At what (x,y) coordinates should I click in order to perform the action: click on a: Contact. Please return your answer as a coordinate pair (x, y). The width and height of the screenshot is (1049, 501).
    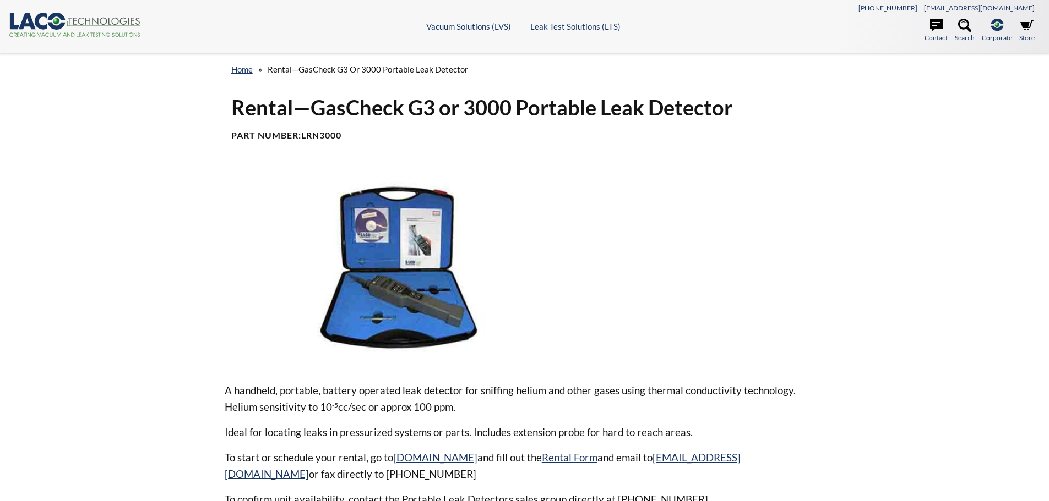
    Looking at the image, I should click on (936, 31).